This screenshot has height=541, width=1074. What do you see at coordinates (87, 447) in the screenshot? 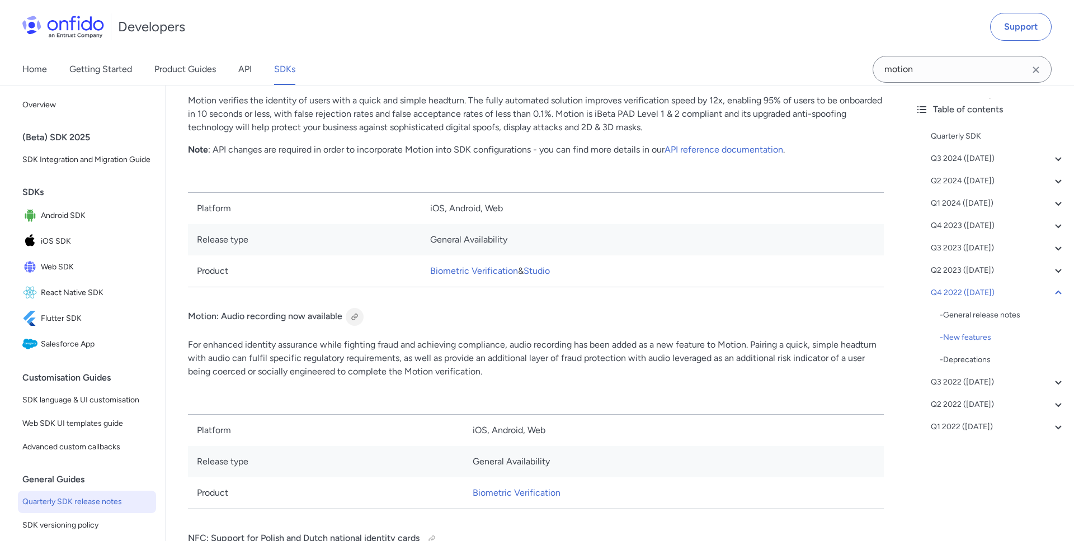
I see `a: Advanced custom callbacks` at bounding box center [87, 447].